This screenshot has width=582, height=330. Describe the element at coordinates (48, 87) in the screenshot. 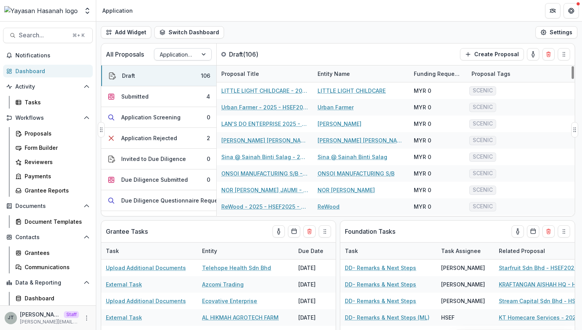

I see `span: Activity` at that location.